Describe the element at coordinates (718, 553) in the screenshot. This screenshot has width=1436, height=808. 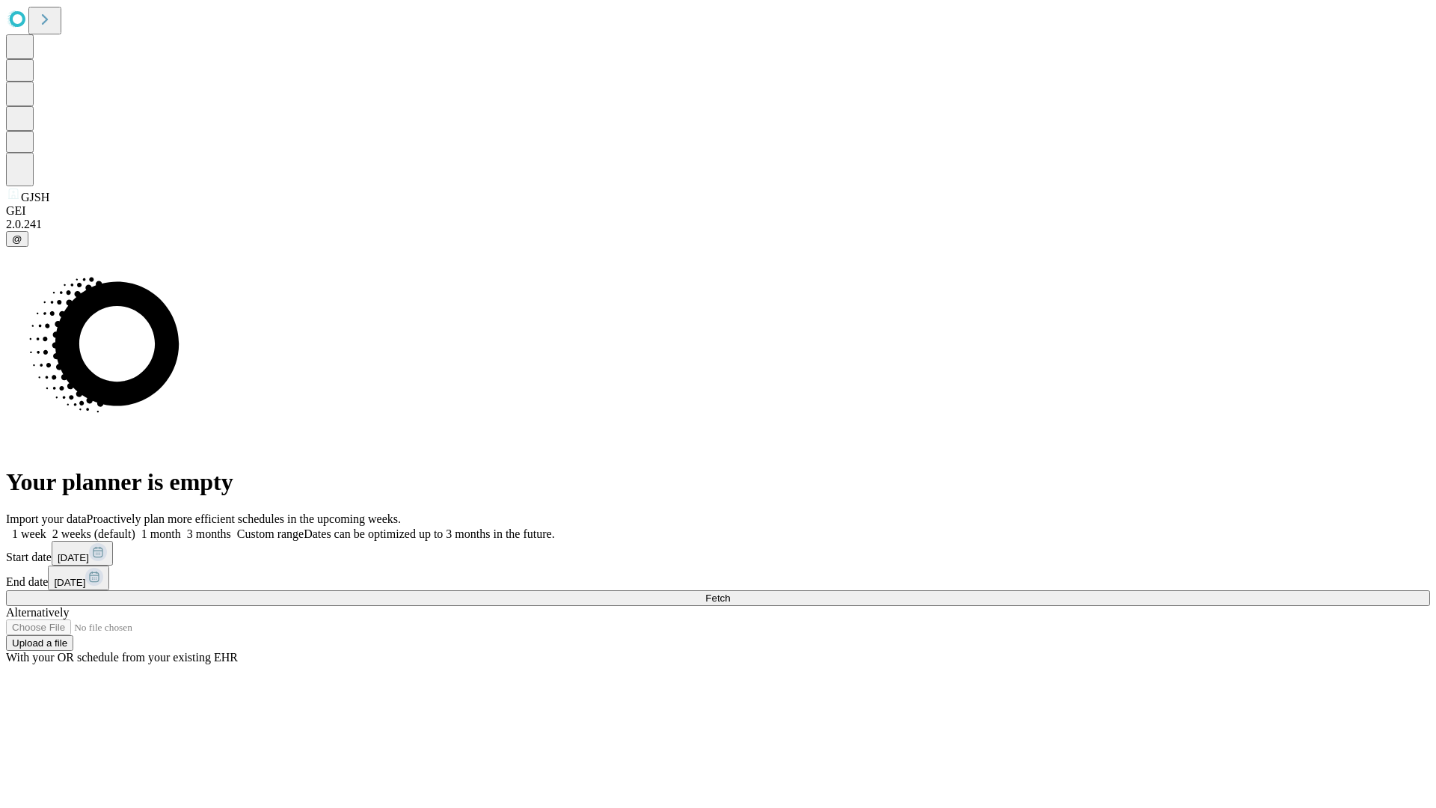
I see `div: Start date` at that location.